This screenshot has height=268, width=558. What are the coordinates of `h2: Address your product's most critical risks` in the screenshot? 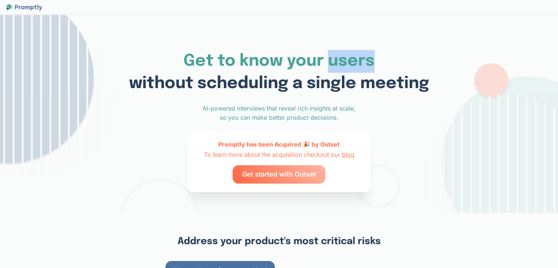 It's located at (279, 241).